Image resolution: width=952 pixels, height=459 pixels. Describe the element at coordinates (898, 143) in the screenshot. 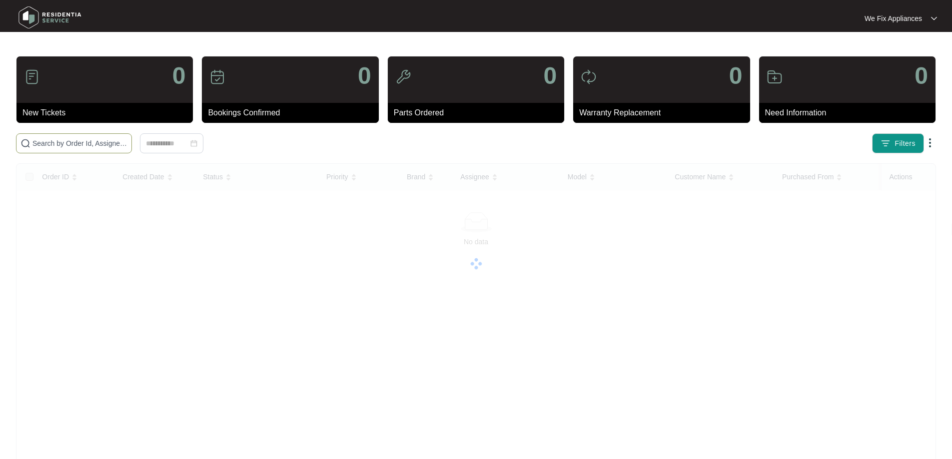

I see `button: filter iconFilters` at that location.